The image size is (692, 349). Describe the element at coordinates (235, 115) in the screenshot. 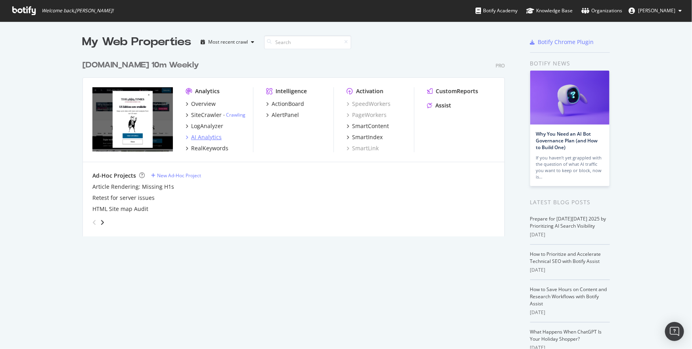

I see `a: Crawling` at that location.